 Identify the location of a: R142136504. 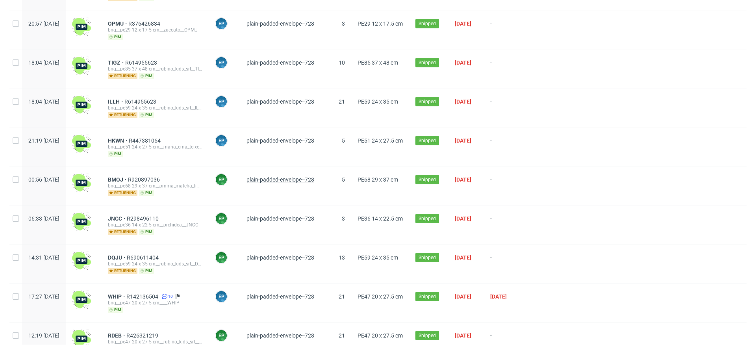
(143, 297).